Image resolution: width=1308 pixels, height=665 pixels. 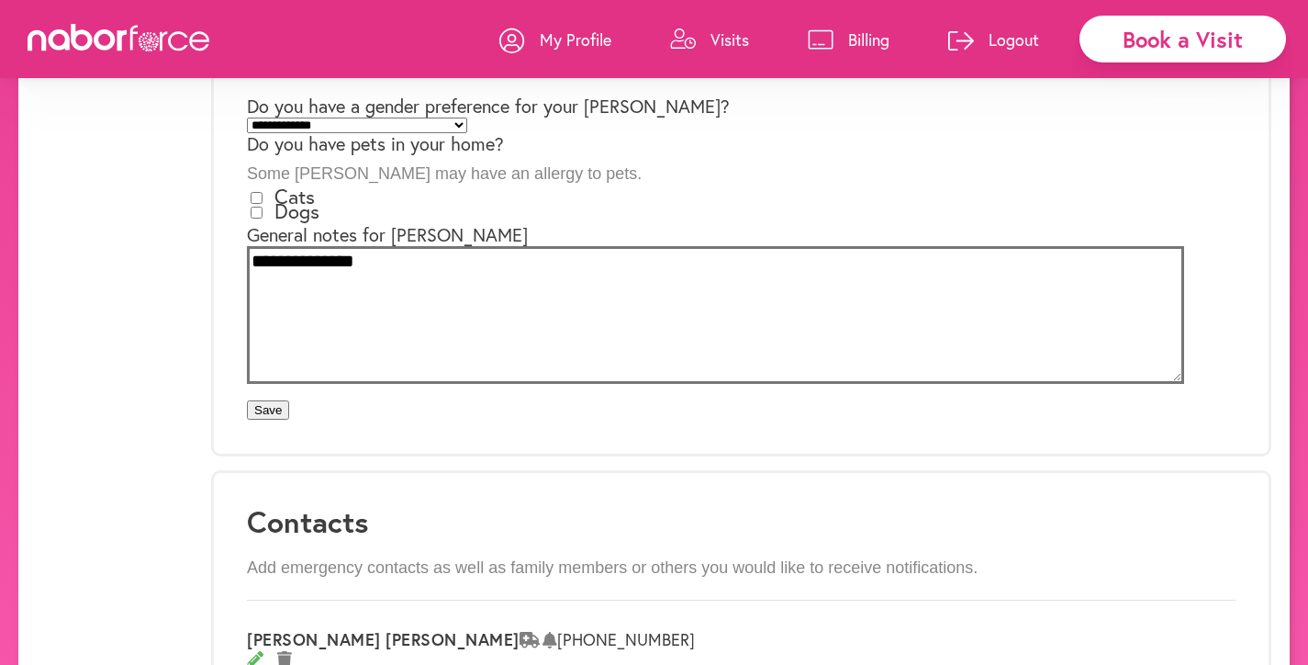 What do you see at coordinates (295, 196) in the screenshot?
I see `label: Cats` at bounding box center [295, 196].